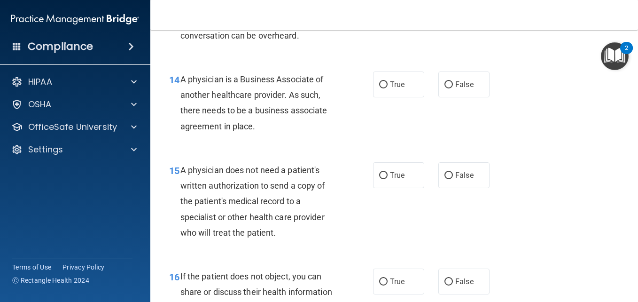  I want to click on span: Ⓒ Rectangle Health 2024, so click(51, 280).